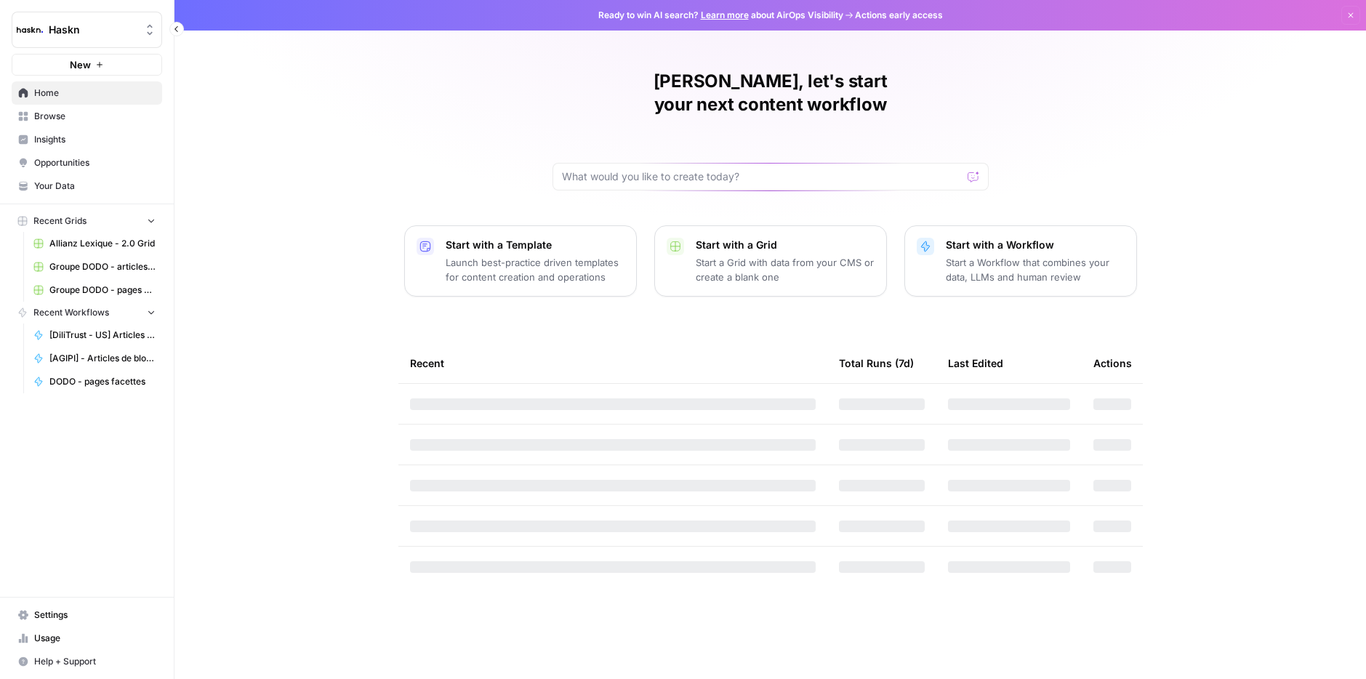  What do you see at coordinates (87, 186) in the screenshot?
I see `a: Your Data` at bounding box center [87, 186].